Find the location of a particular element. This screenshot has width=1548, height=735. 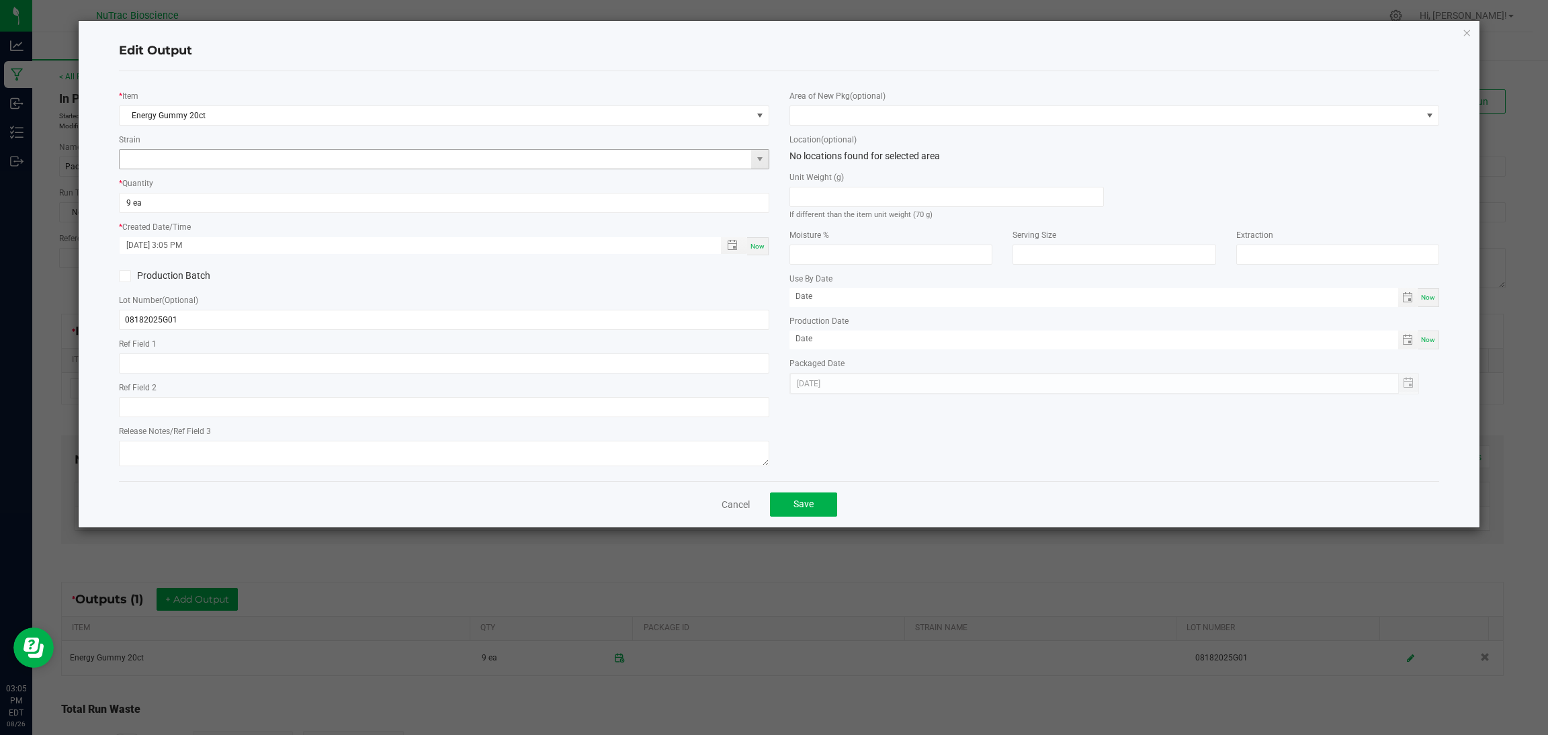

label: Lot Number is located at coordinates (159, 300).